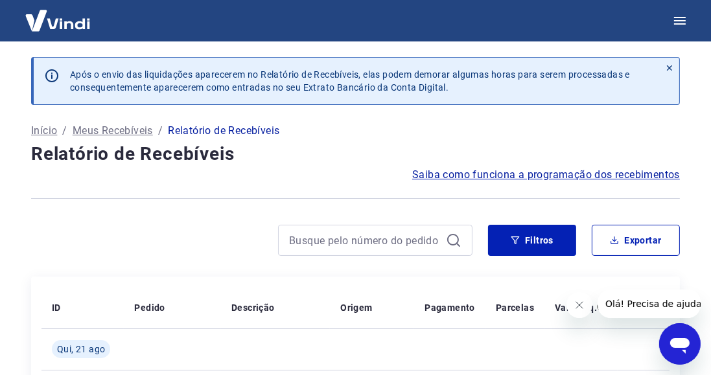 Image resolution: width=711 pixels, height=375 pixels. Describe the element at coordinates (44, 131) in the screenshot. I see `a: Início` at that location.